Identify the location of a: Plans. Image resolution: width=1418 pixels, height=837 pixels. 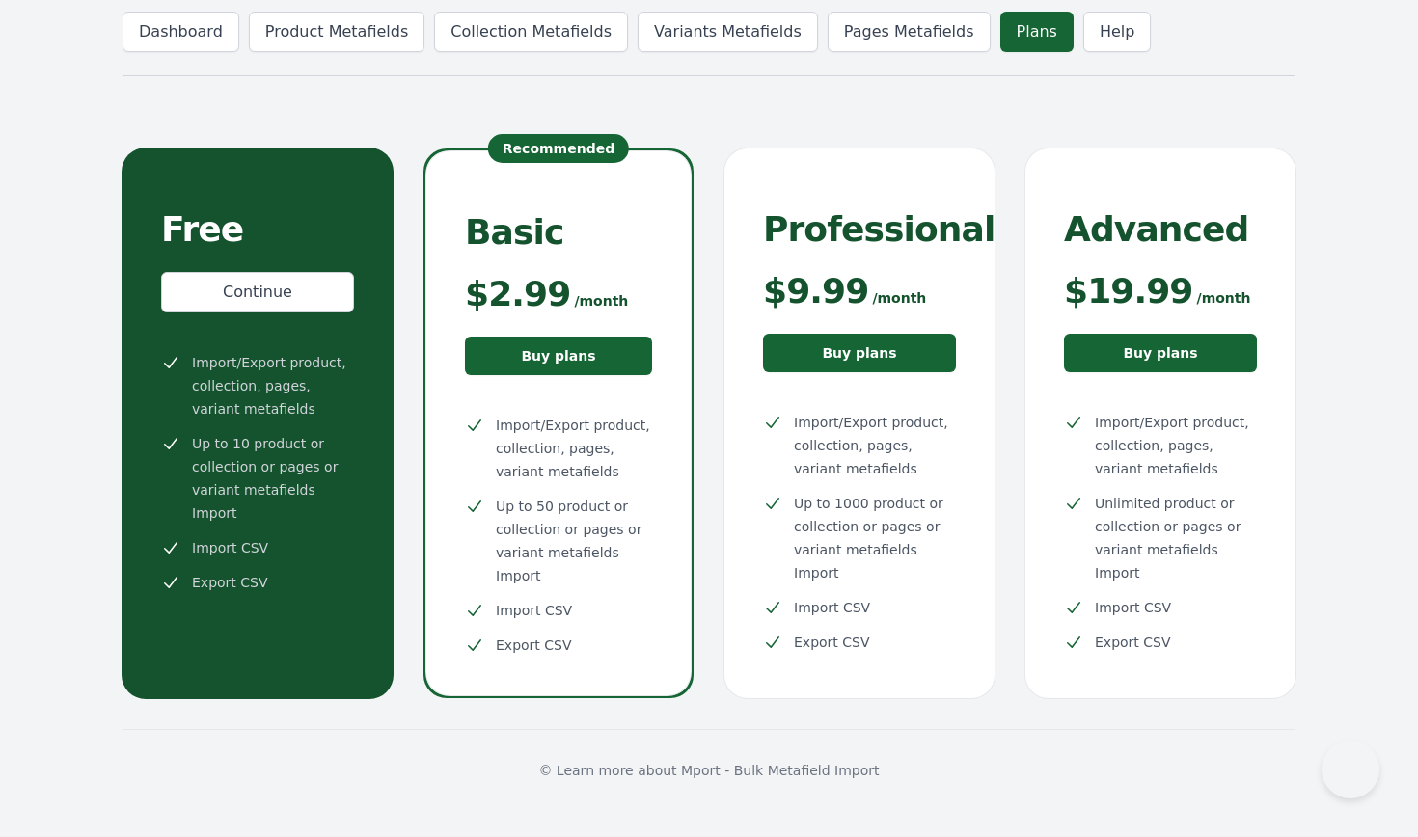
(1037, 32).